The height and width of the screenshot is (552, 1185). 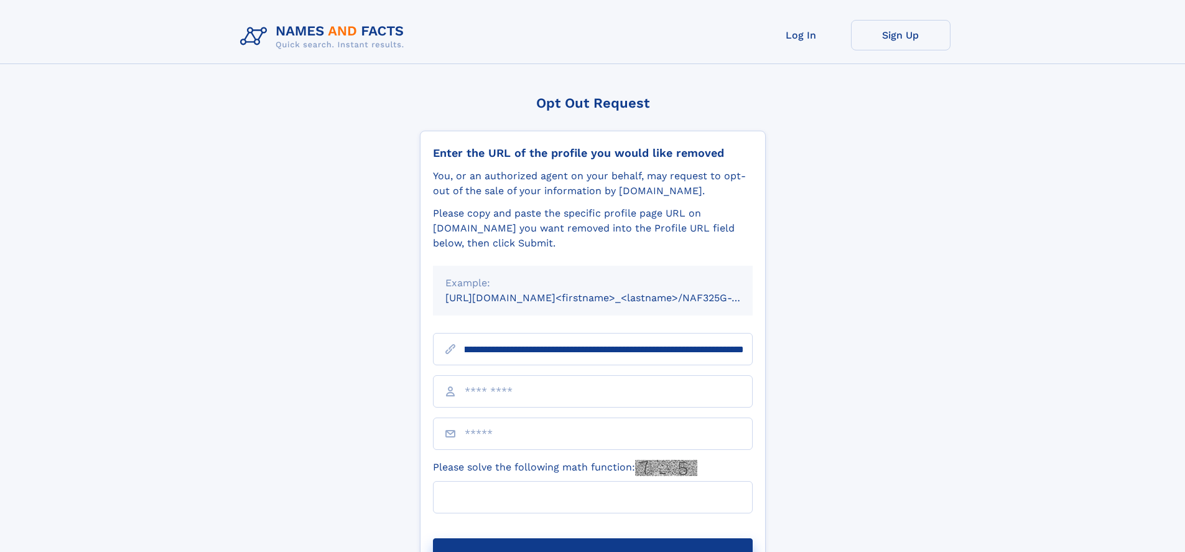 I want to click on a: Log In, so click(x=801, y=35).